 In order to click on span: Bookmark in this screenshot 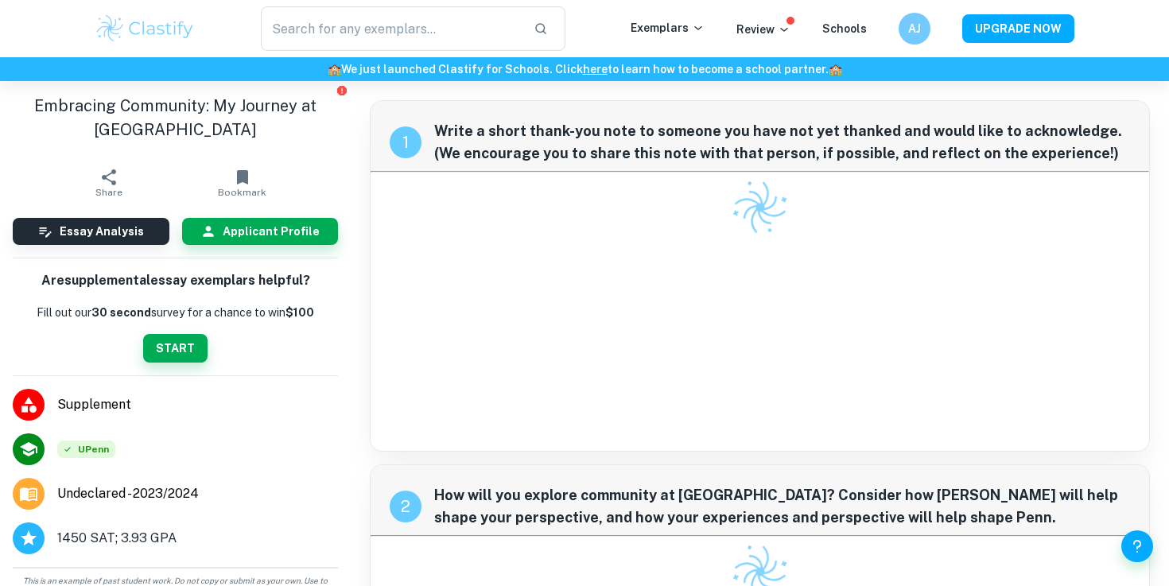, I will do `click(242, 192)`.